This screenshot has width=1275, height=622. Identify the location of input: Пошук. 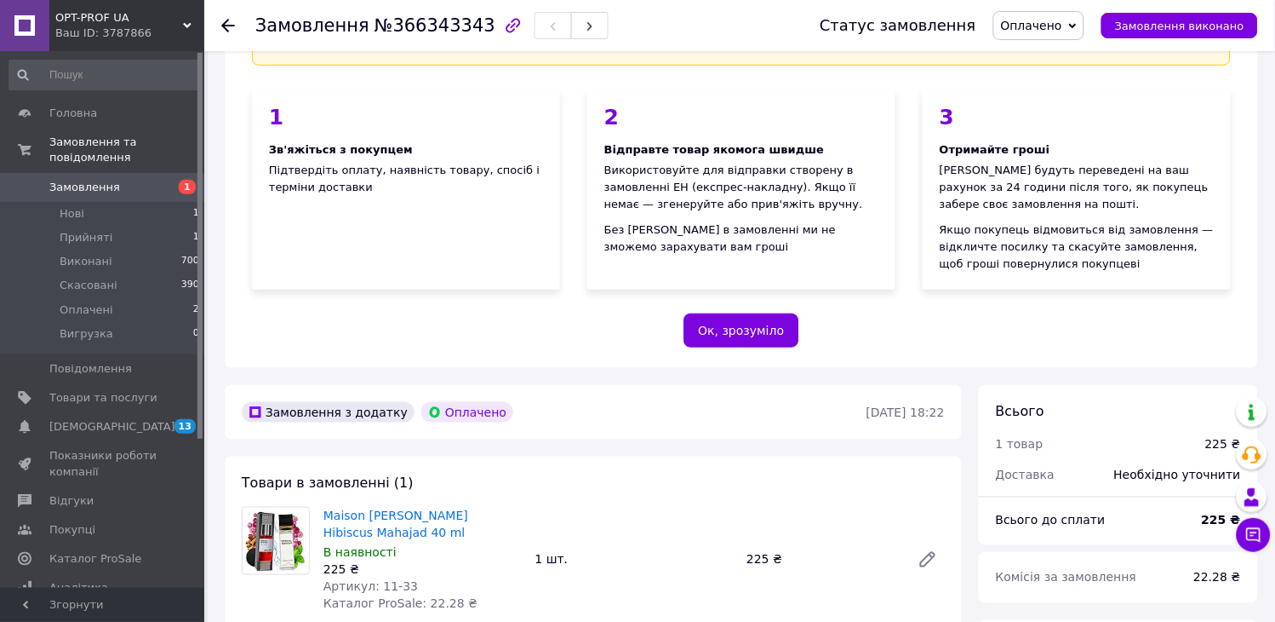
(105, 75).